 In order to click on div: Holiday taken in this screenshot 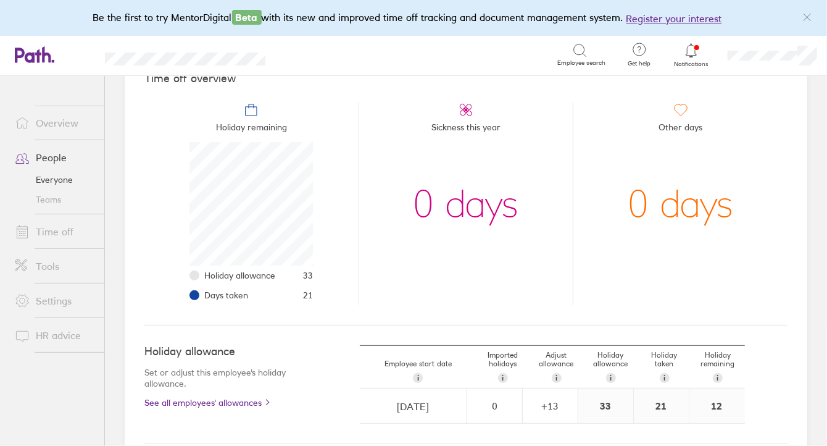, I will do `click(665, 367)`.